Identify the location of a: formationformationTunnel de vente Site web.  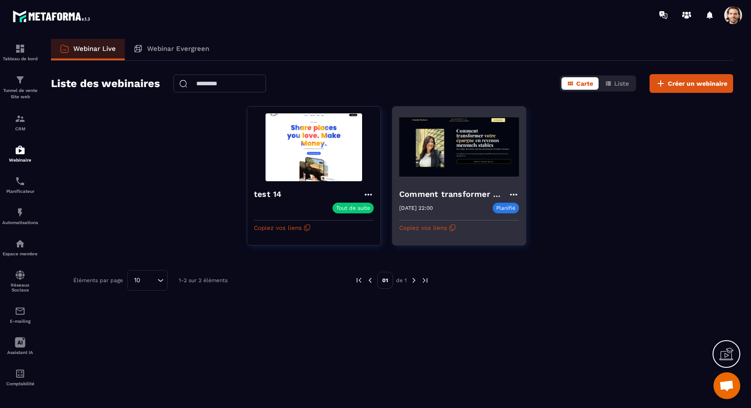
(20, 87).